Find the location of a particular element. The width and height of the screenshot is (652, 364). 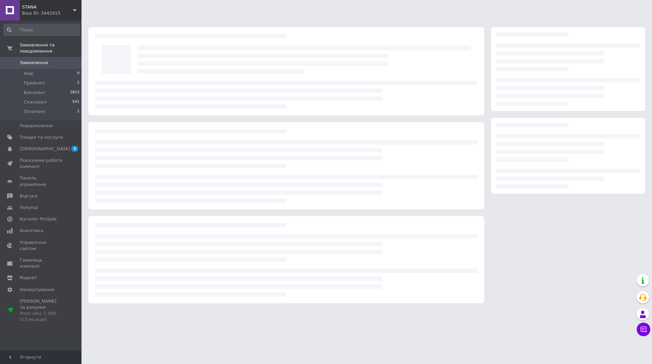

span: Нові is located at coordinates (29, 74).